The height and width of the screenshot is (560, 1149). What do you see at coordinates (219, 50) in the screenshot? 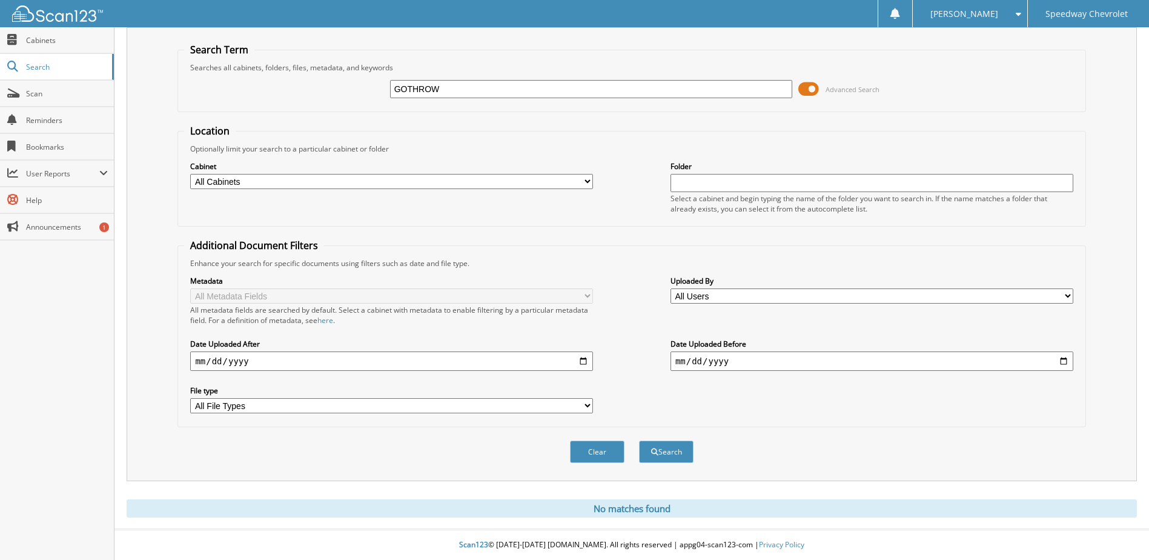
I see `legend: Search Term` at bounding box center [219, 50].